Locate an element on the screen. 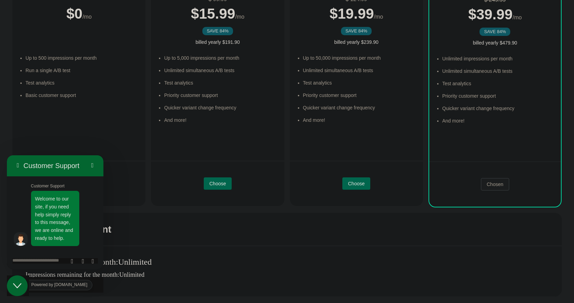  p: Impression limit per month: Unlimited is located at coordinates (290, 262).